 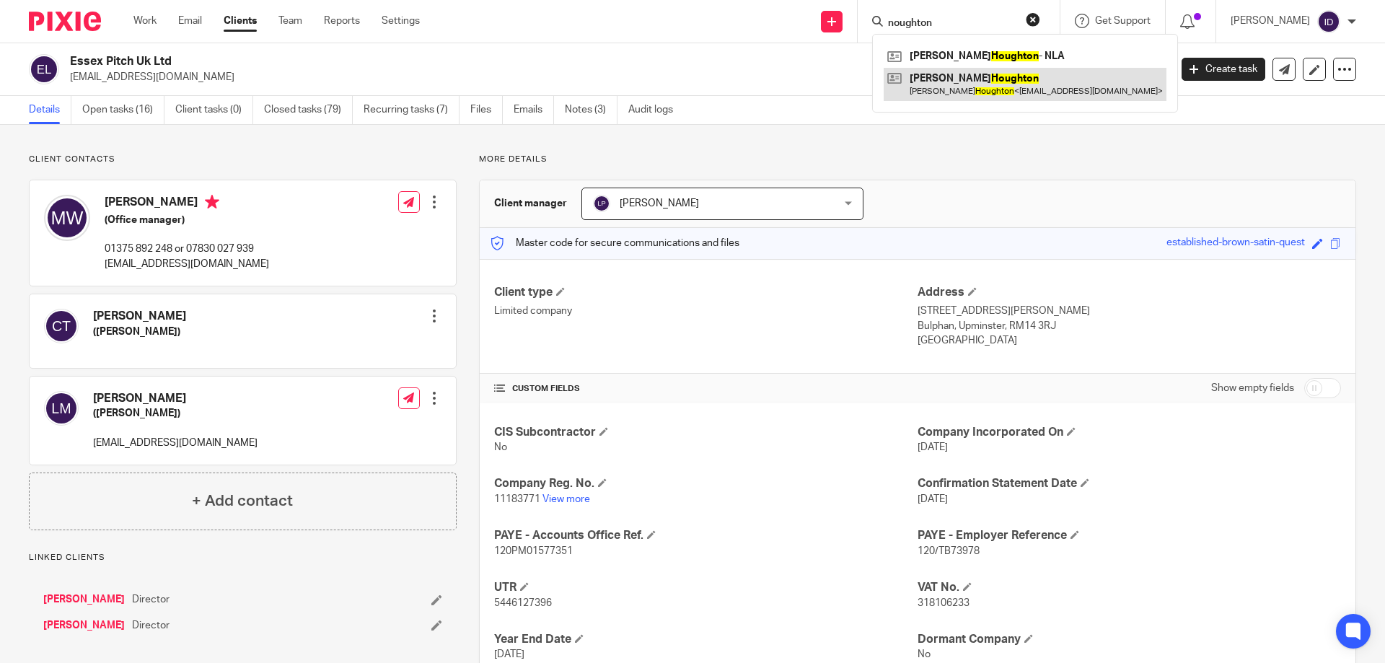 I want to click on span: 318106233, so click(x=944, y=603).